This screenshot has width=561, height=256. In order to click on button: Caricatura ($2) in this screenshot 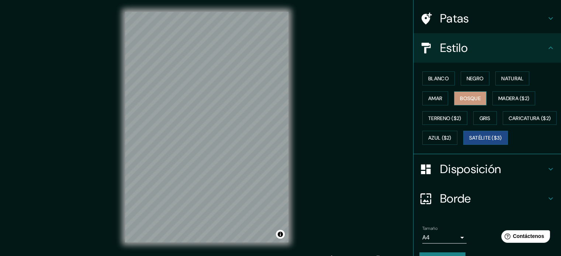, I will do `click(530, 118)`.